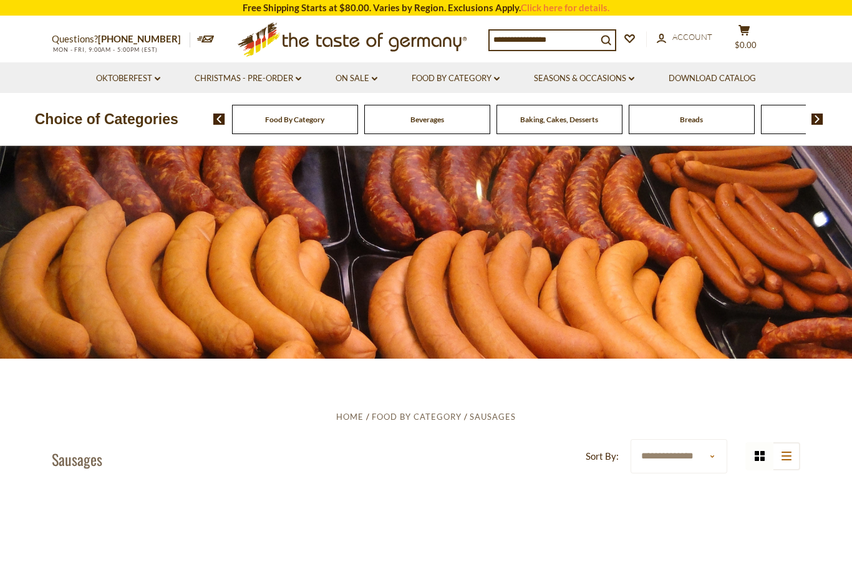 The width and height of the screenshot is (852, 572). What do you see at coordinates (559, 119) in the screenshot?
I see `span: Baking, Cakes, Desserts` at bounding box center [559, 119].